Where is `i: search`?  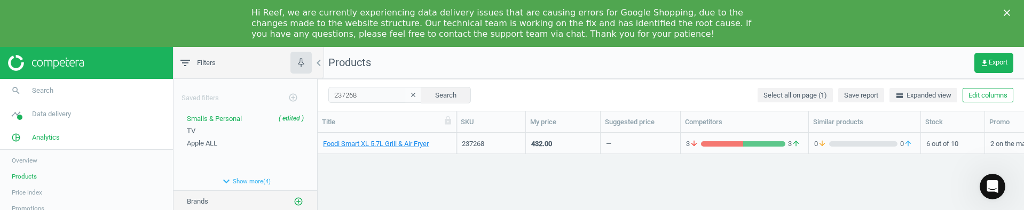 i: search is located at coordinates (16, 91).